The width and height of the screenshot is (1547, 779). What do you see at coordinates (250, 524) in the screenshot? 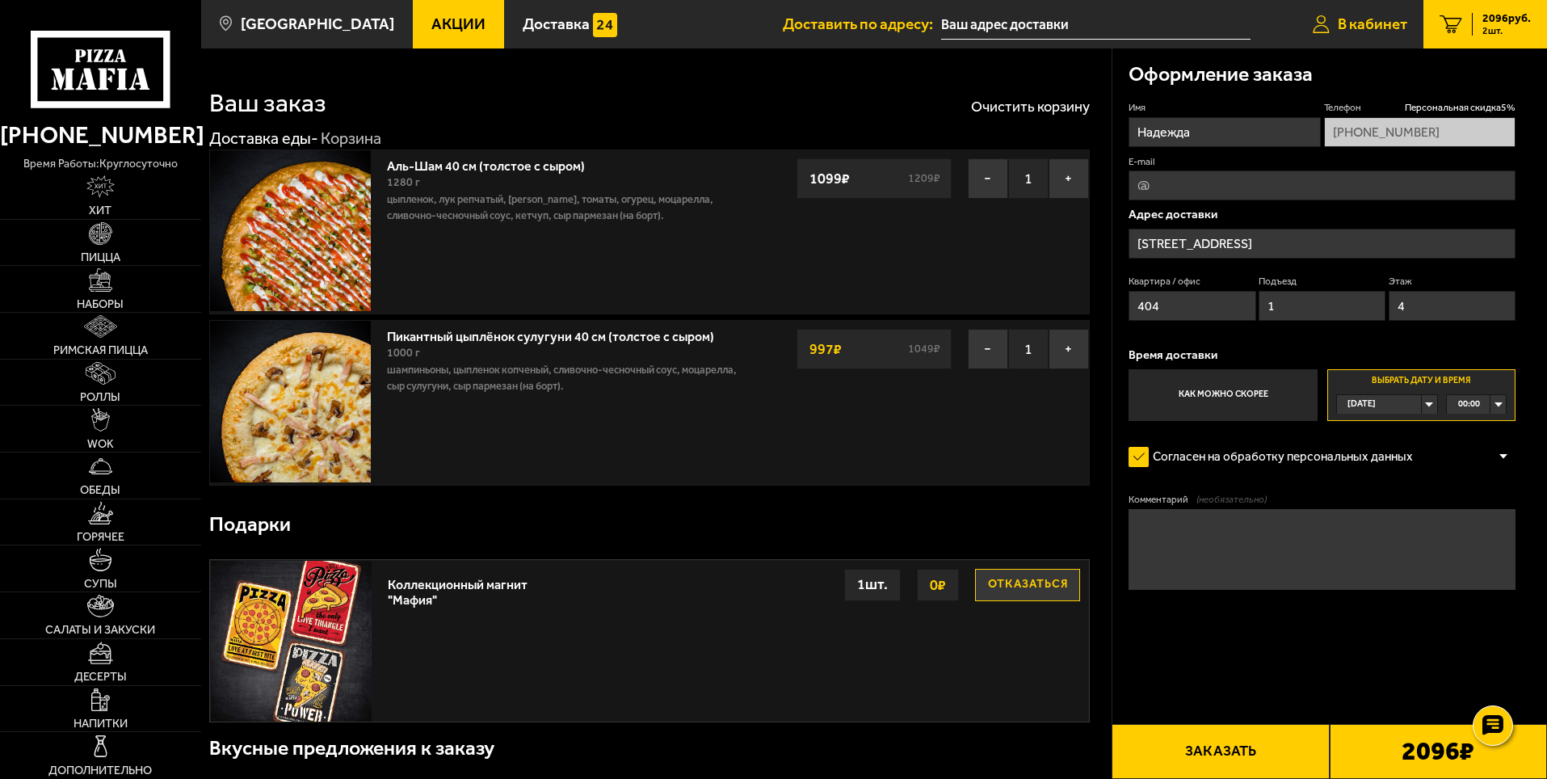
I see `h3: Подарки` at bounding box center [250, 524].